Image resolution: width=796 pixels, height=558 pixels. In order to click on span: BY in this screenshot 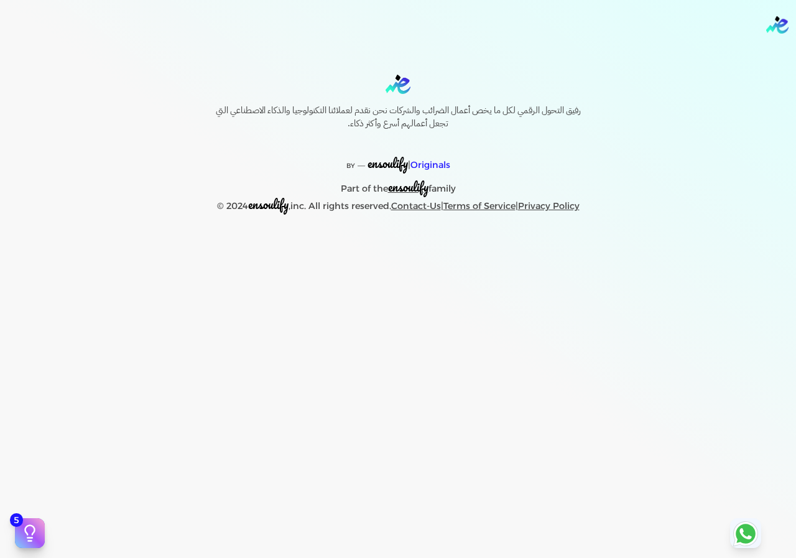, I will do `click(351, 165)`.